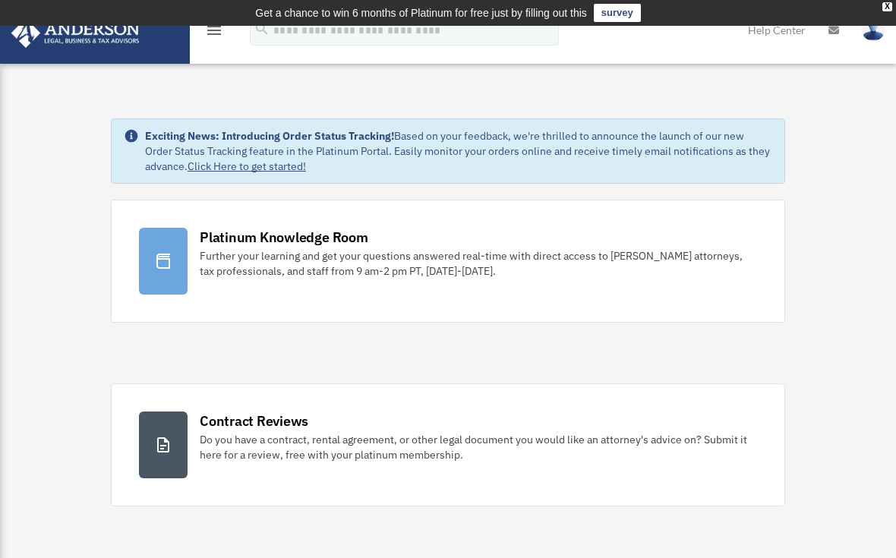 The height and width of the screenshot is (558, 896). What do you see at coordinates (448, 261) in the screenshot?
I see `a: Platinum Knowledge Room Further your learning and get your questions answered real-time with dire...` at bounding box center [448, 261].